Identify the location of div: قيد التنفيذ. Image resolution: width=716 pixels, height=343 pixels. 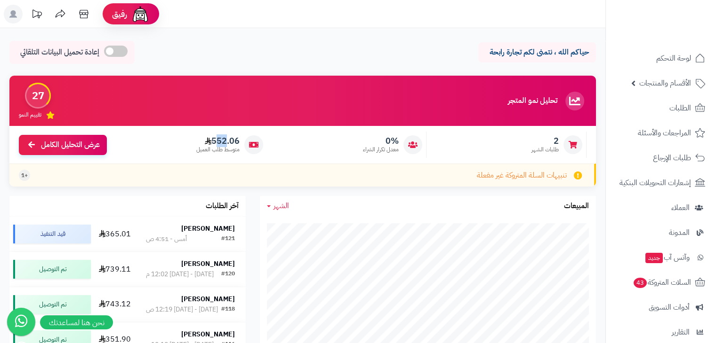
(52, 234).